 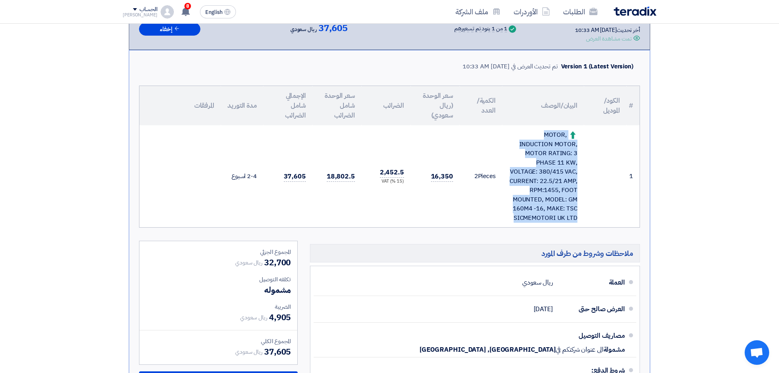 I want to click on a: الأوردرات, so click(x=532, y=11).